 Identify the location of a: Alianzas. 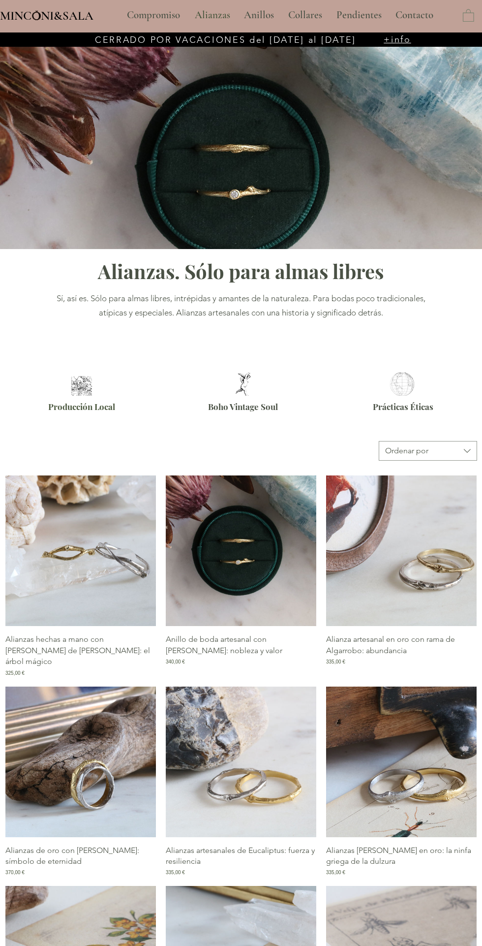
(212, 15).